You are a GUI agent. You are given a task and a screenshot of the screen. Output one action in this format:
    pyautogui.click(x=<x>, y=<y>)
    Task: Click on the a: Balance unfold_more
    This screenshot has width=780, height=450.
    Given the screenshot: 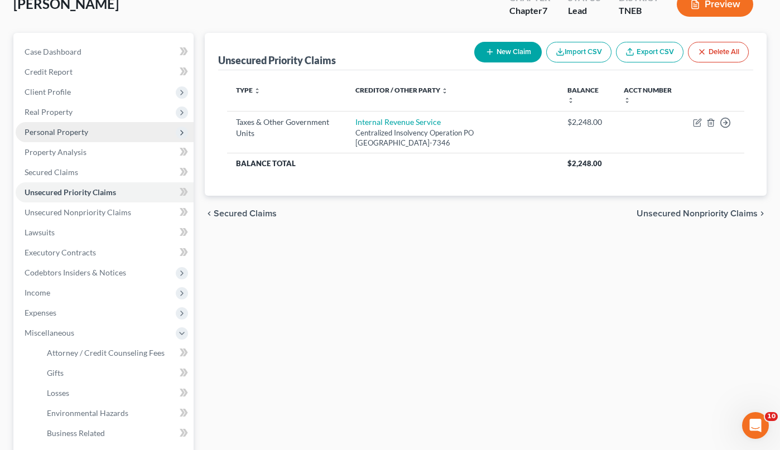 What is the action you would take?
    pyautogui.click(x=583, y=95)
    